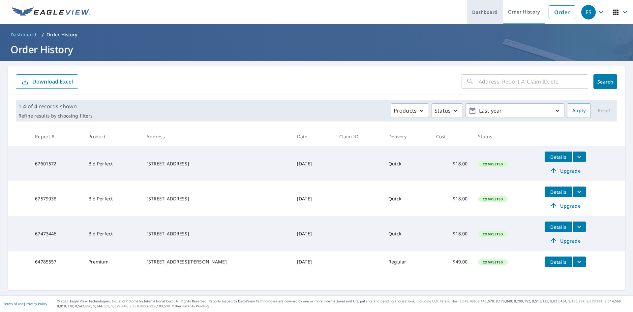  What do you see at coordinates (579, 261) in the screenshot?
I see `button: filesDropdownBtn-64785557` at bounding box center [579, 261].